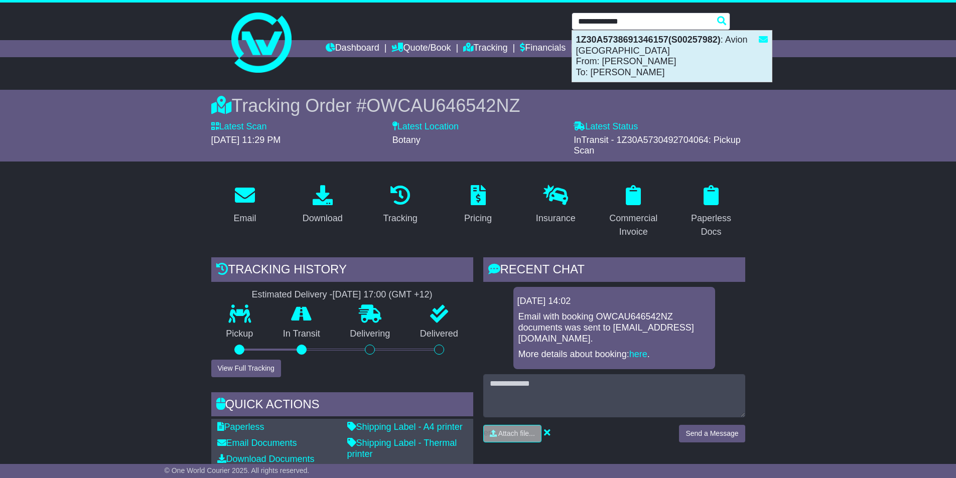 Image resolution: width=956 pixels, height=478 pixels. What do you see at coordinates (257, 443) in the screenshot?
I see `a: Email Documents` at bounding box center [257, 443].